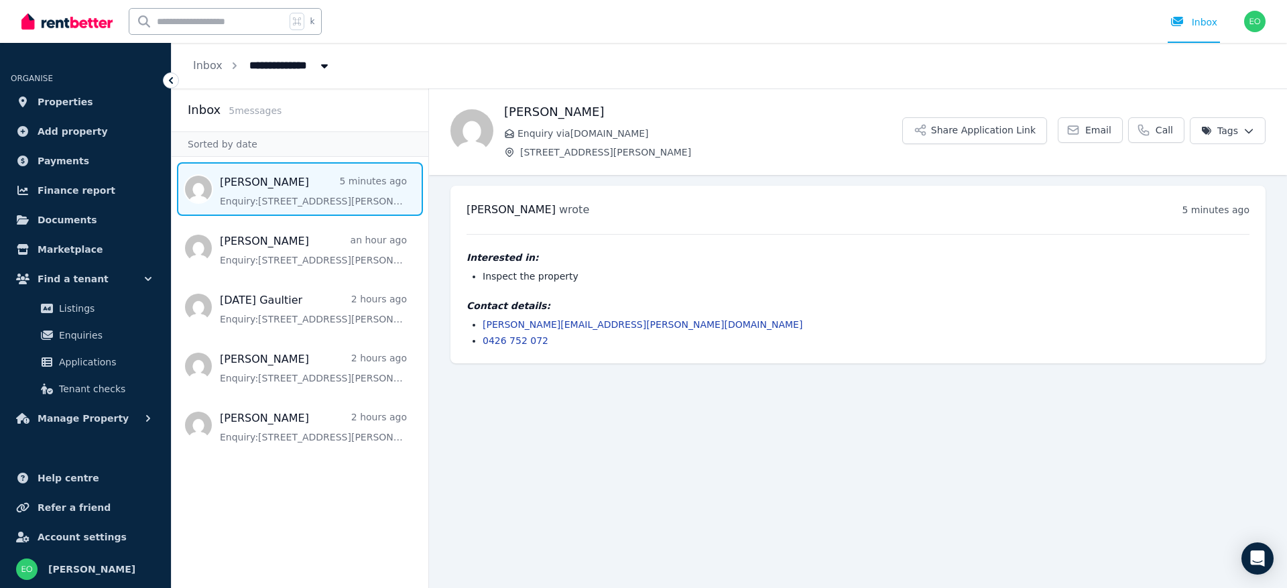  I want to click on div: Sorted by date, so click(300, 144).